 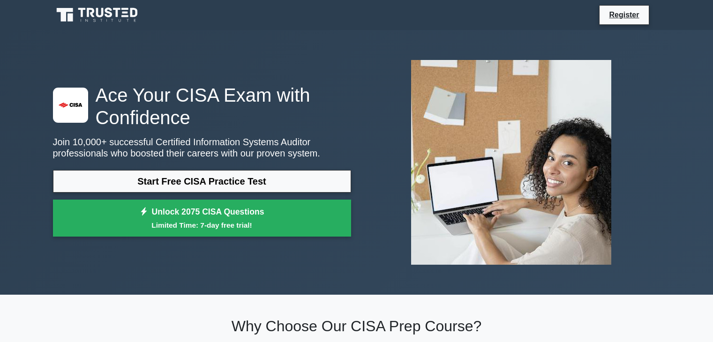 What do you see at coordinates (202, 106) in the screenshot?
I see `h1: Ace Your CISA Exam with Confidence` at bounding box center [202, 106].